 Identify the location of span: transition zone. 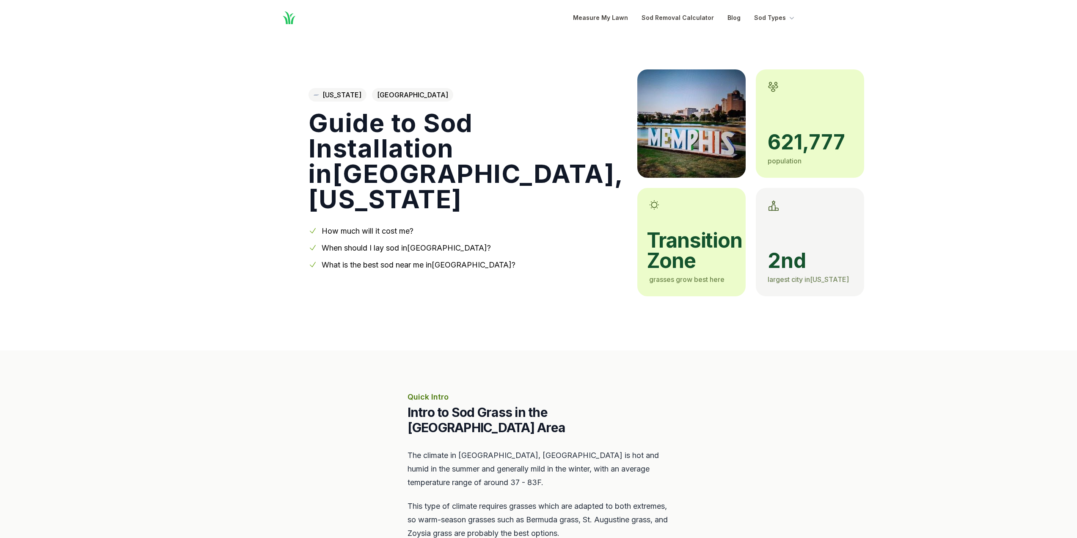
(690, 251).